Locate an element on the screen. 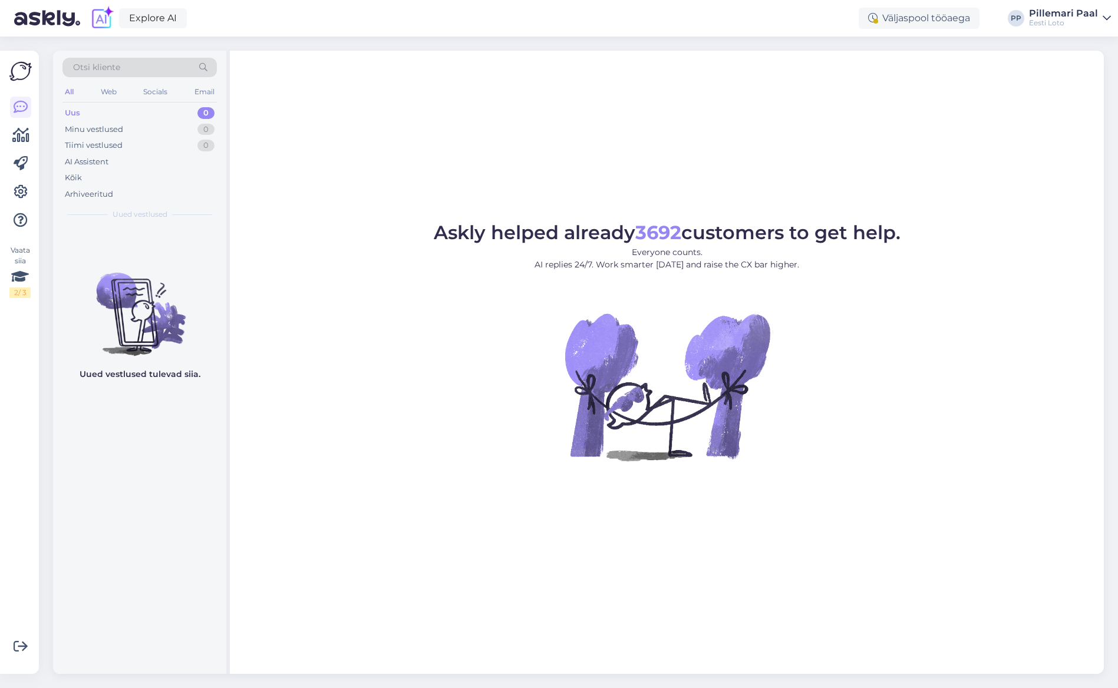 The height and width of the screenshot is (688, 1118). span: Otsi kliente is located at coordinates (97, 67).